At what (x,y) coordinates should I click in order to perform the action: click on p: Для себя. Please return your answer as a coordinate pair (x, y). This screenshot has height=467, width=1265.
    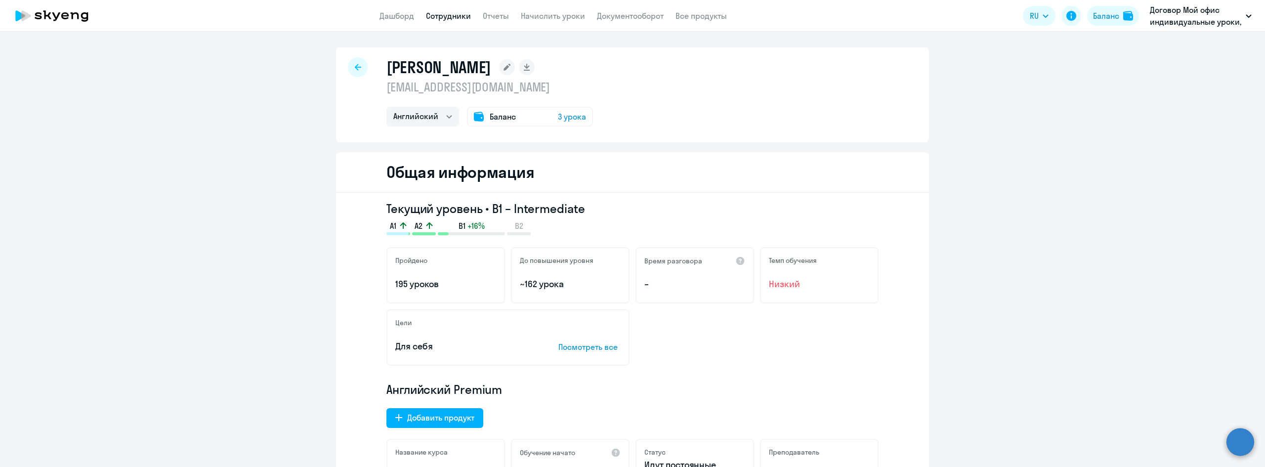
    Looking at the image, I should click on (462, 346).